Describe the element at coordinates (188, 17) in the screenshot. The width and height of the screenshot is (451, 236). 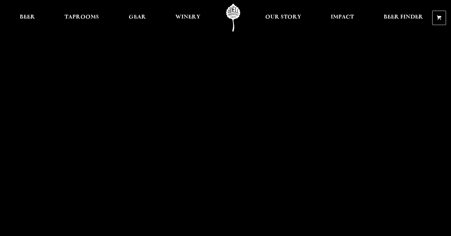
I see `span: Winery` at that location.